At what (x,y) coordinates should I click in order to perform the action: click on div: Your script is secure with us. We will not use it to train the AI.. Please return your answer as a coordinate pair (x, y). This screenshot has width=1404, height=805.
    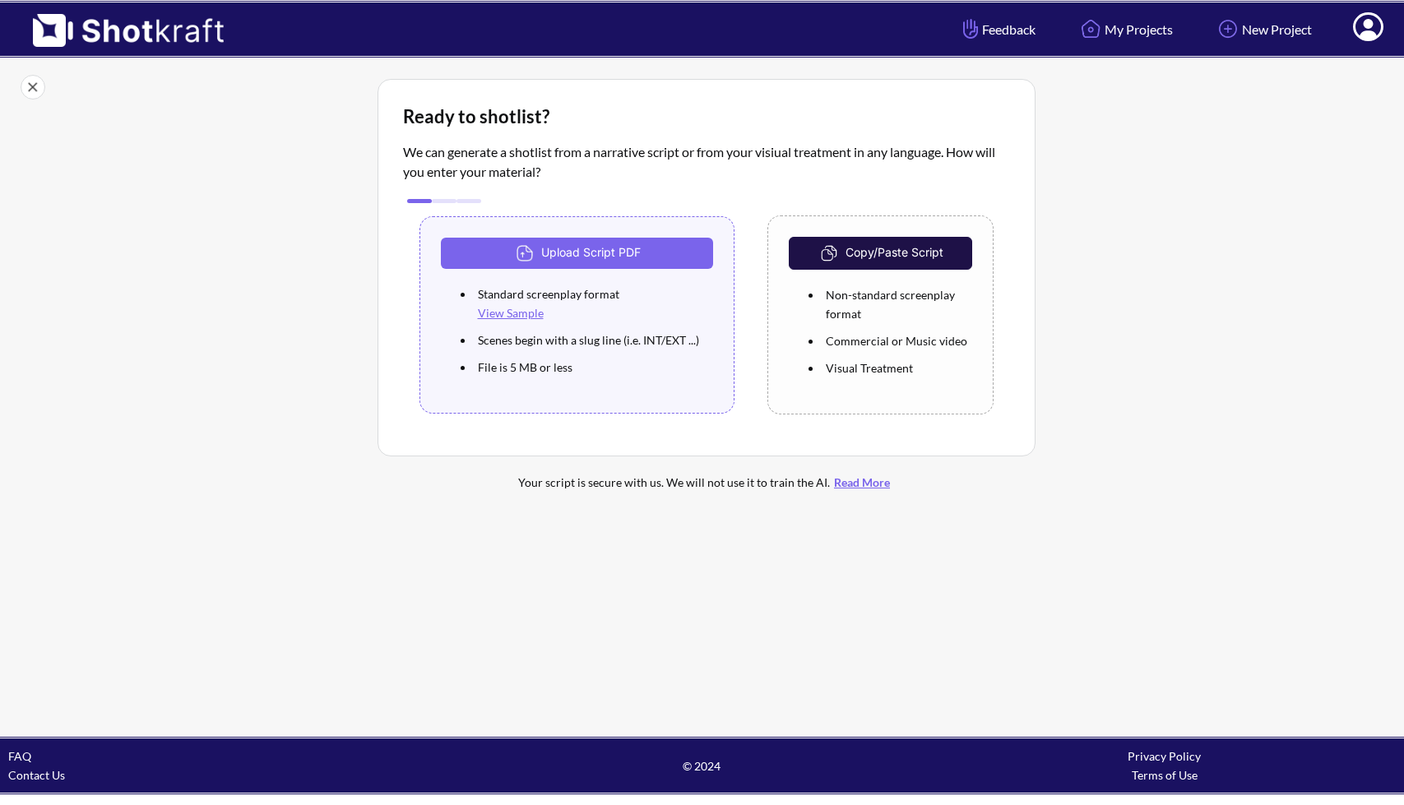
    Looking at the image, I should click on (707, 482).